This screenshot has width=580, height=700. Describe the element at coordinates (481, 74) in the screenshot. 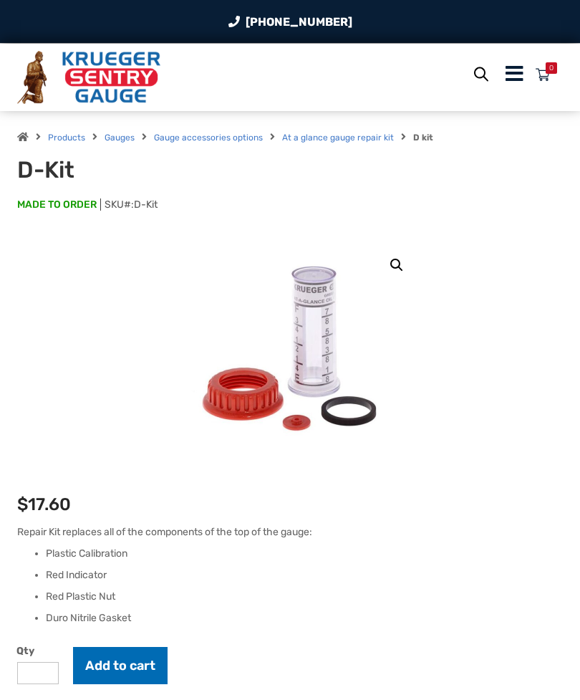

I see `a: Open search bar` at that location.